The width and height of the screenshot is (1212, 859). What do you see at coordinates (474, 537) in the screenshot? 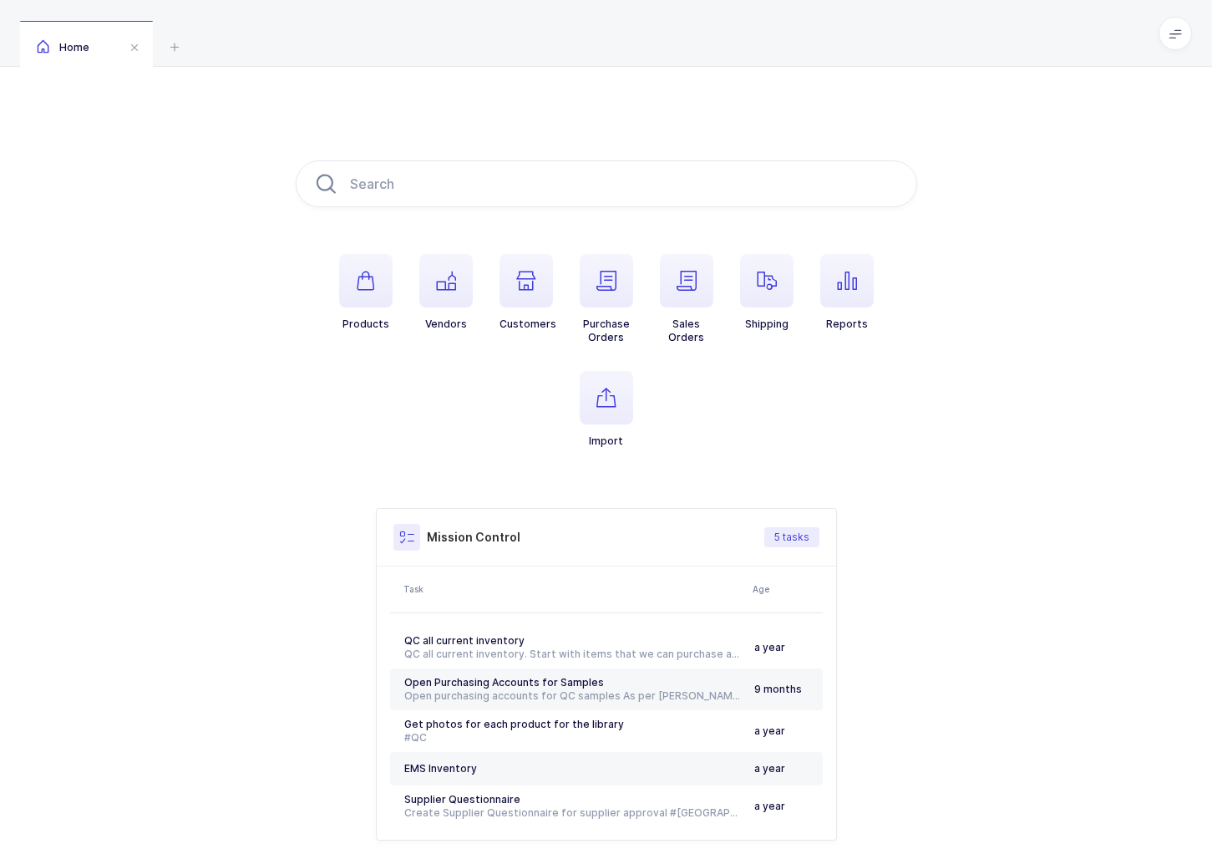
I see `h3: Mission Control` at bounding box center [474, 537].